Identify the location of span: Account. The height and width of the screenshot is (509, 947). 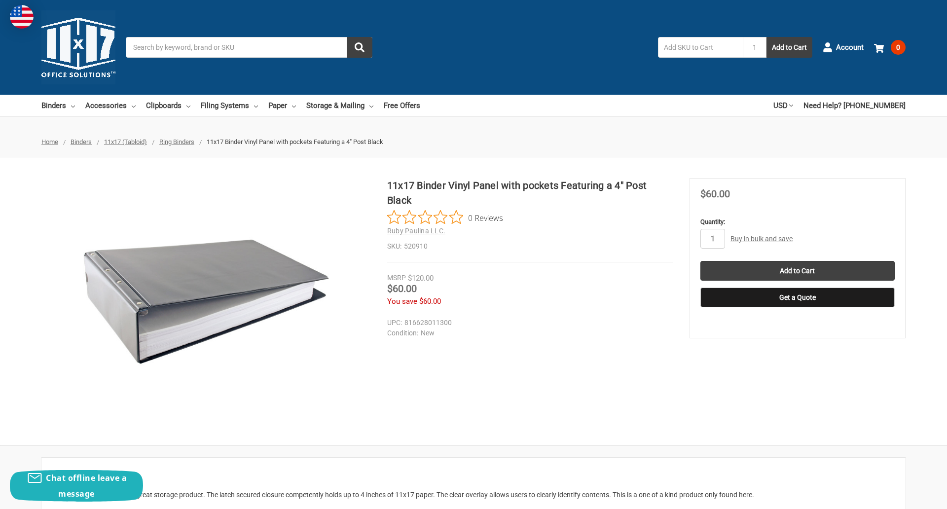
(850, 47).